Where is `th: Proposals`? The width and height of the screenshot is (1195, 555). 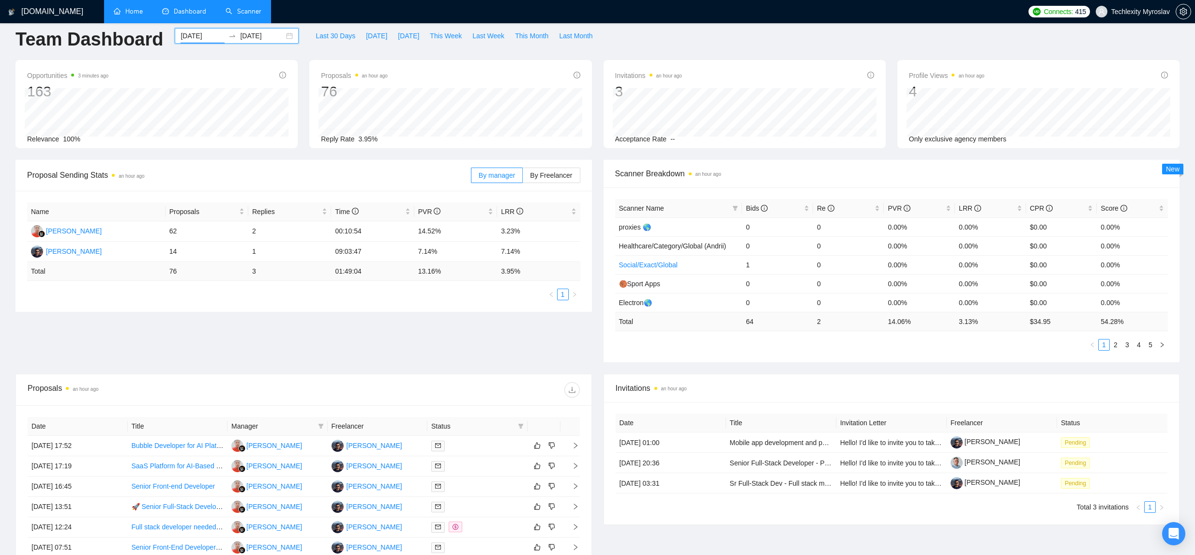 th: Proposals is located at coordinates (207, 212).